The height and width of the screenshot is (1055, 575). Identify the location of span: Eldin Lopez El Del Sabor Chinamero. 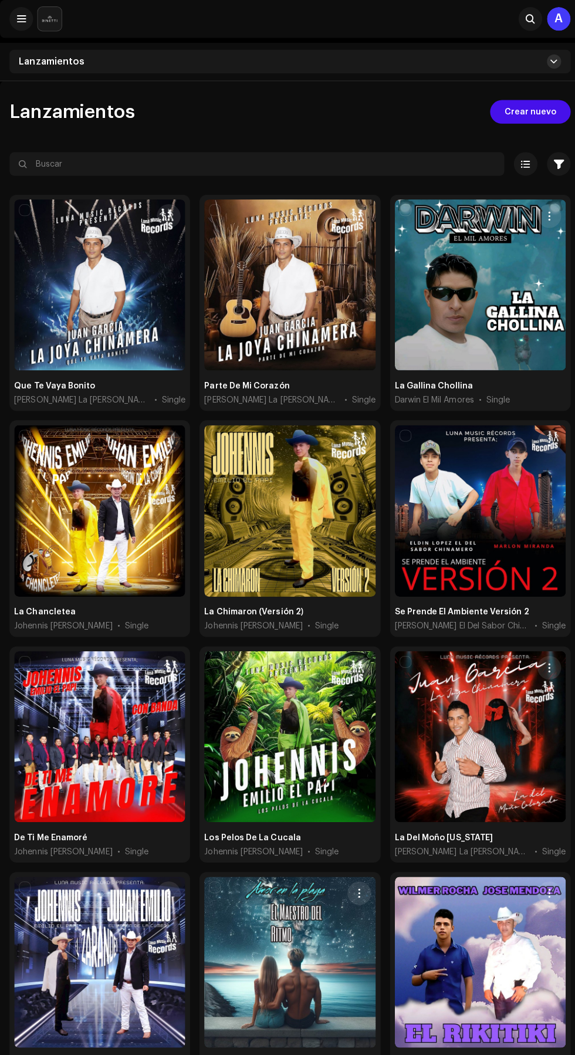
(458, 621).